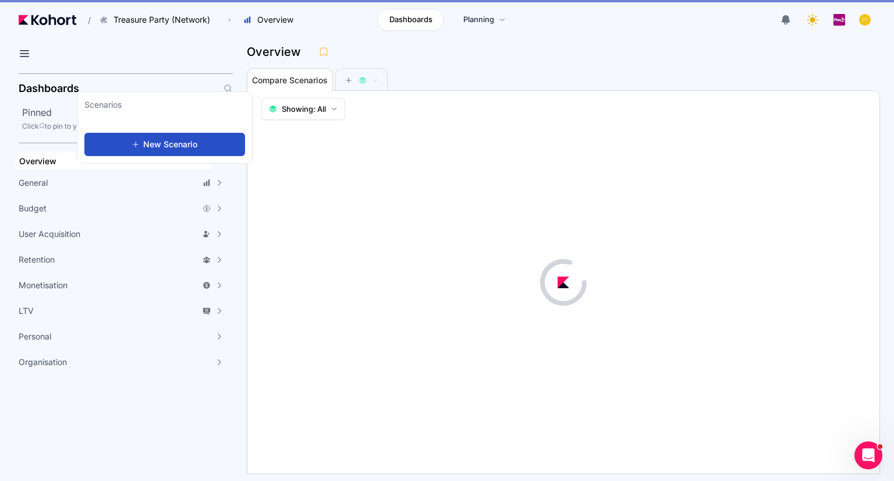  What do you see at coordinates (304, 109) in the screenshot?
I see `span: Showing: All` at bounding box center [304, 109].